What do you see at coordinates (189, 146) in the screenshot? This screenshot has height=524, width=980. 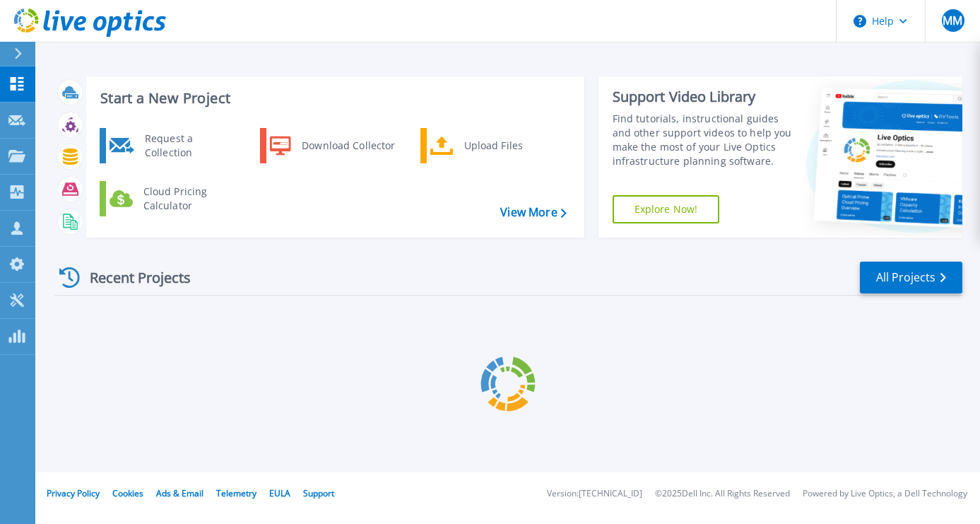 I see `div: Request a Collection` at bounding box center [189, 146].